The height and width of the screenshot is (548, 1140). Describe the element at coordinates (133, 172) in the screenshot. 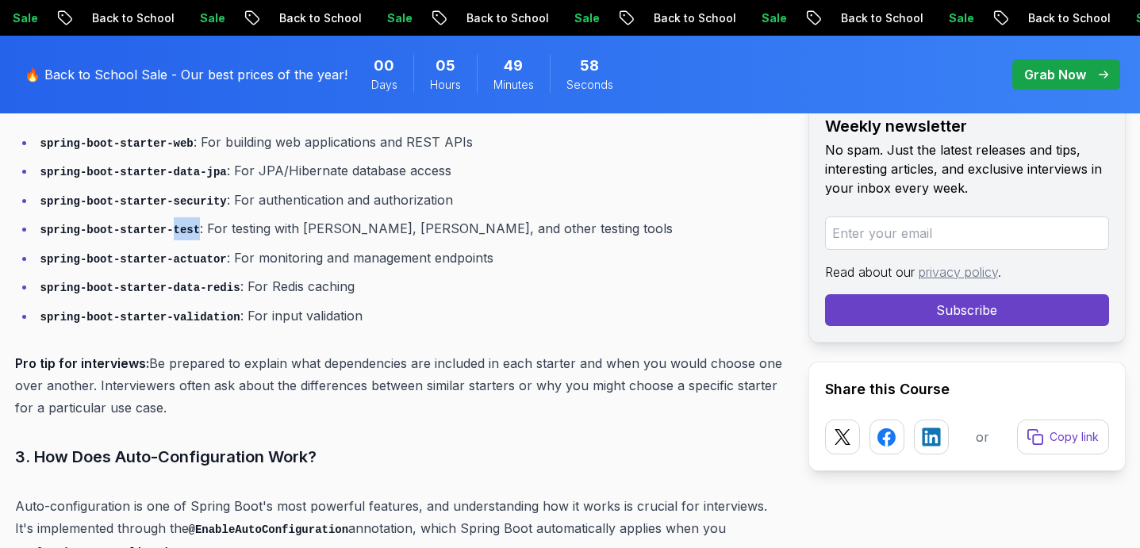

I see `code: spring-boot-starter-data-jpa` at that location.